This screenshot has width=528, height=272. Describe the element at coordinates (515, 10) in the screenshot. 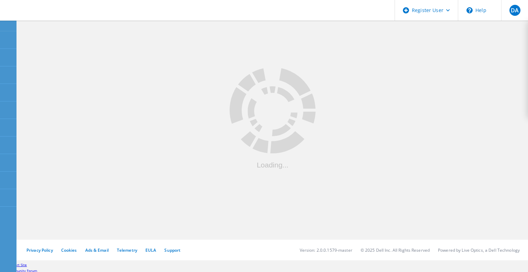

I see `span: DA` at that location.